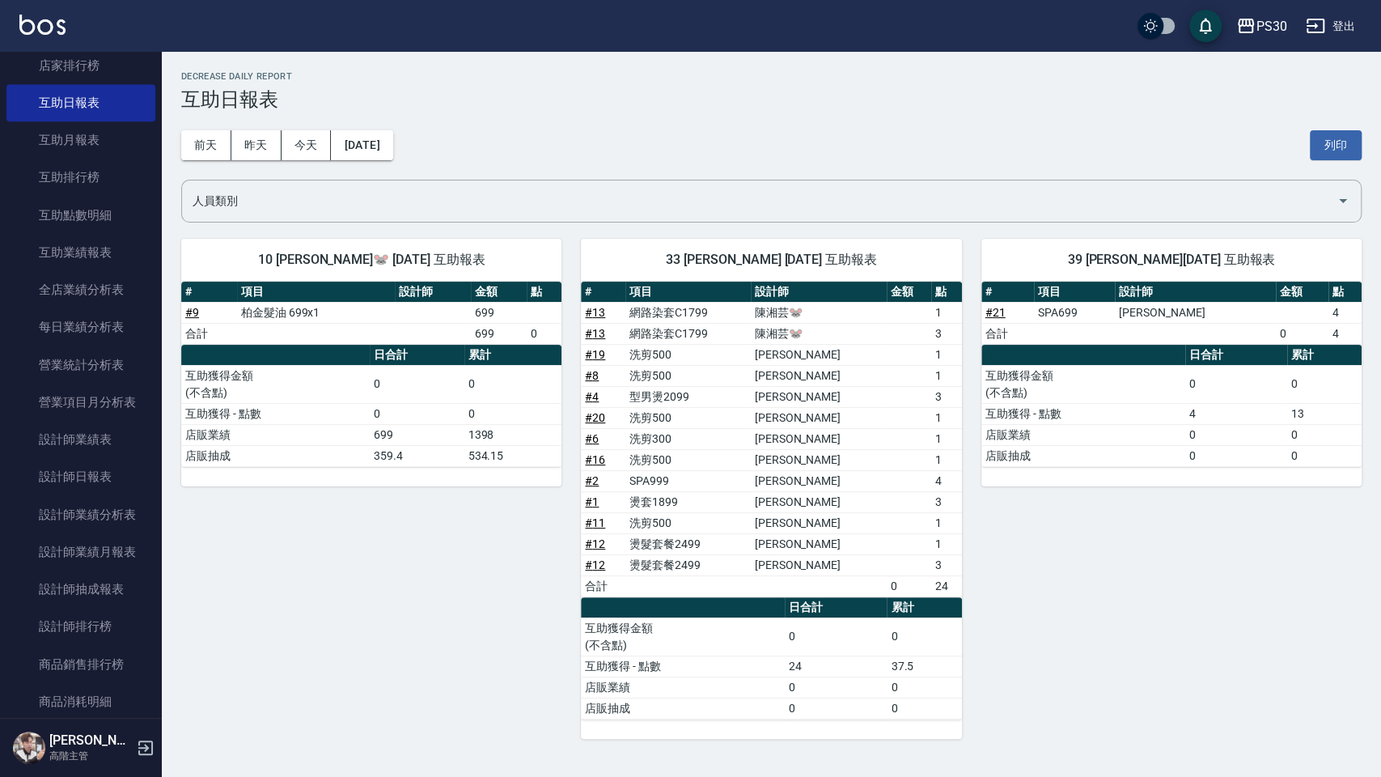 The image size is (1381, 777). What do you see at coordinates (688, 333) in the screenshot?
I see `td: 網路染套C1799` at bounding box center [688, 333].